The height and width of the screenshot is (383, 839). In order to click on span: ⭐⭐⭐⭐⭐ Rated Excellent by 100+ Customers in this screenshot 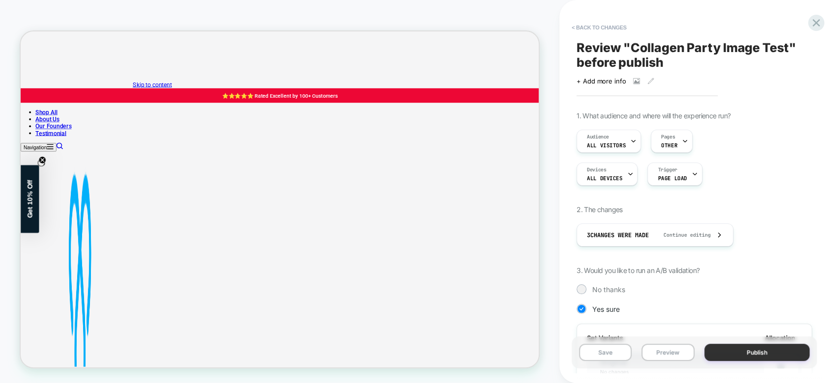, I will do `click(345, 86)`.